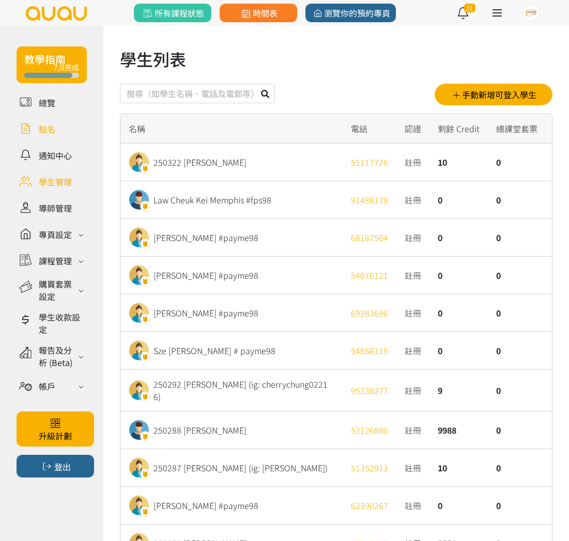 The height and width of the screenshot is (541, 569). Describe the element at coordinates (55, 466) in the screenshot. I see `button: 登出` at that location.